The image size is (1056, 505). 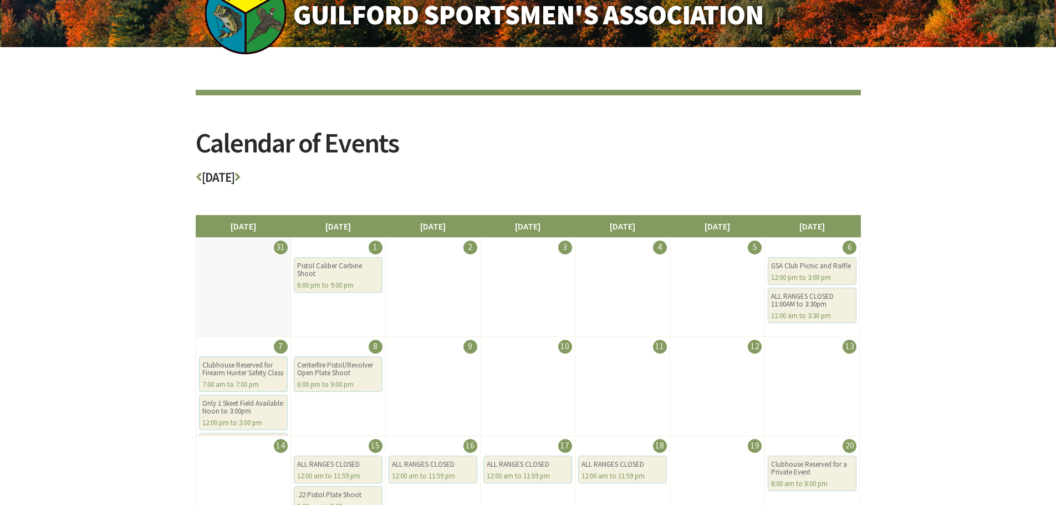 I want to click on div: 17, so click(x=565, y=446).